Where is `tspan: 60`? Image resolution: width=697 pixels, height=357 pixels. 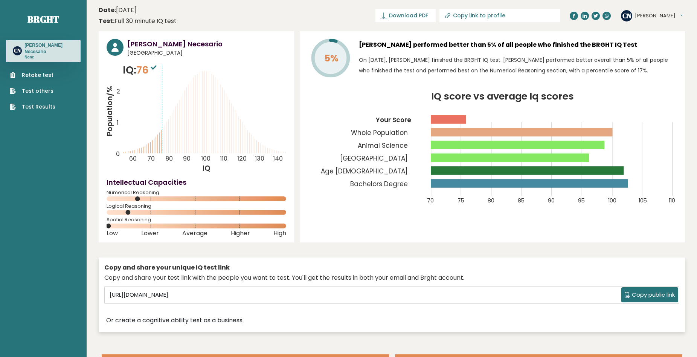
tspan: 60 is located at coordinates (133, 158).